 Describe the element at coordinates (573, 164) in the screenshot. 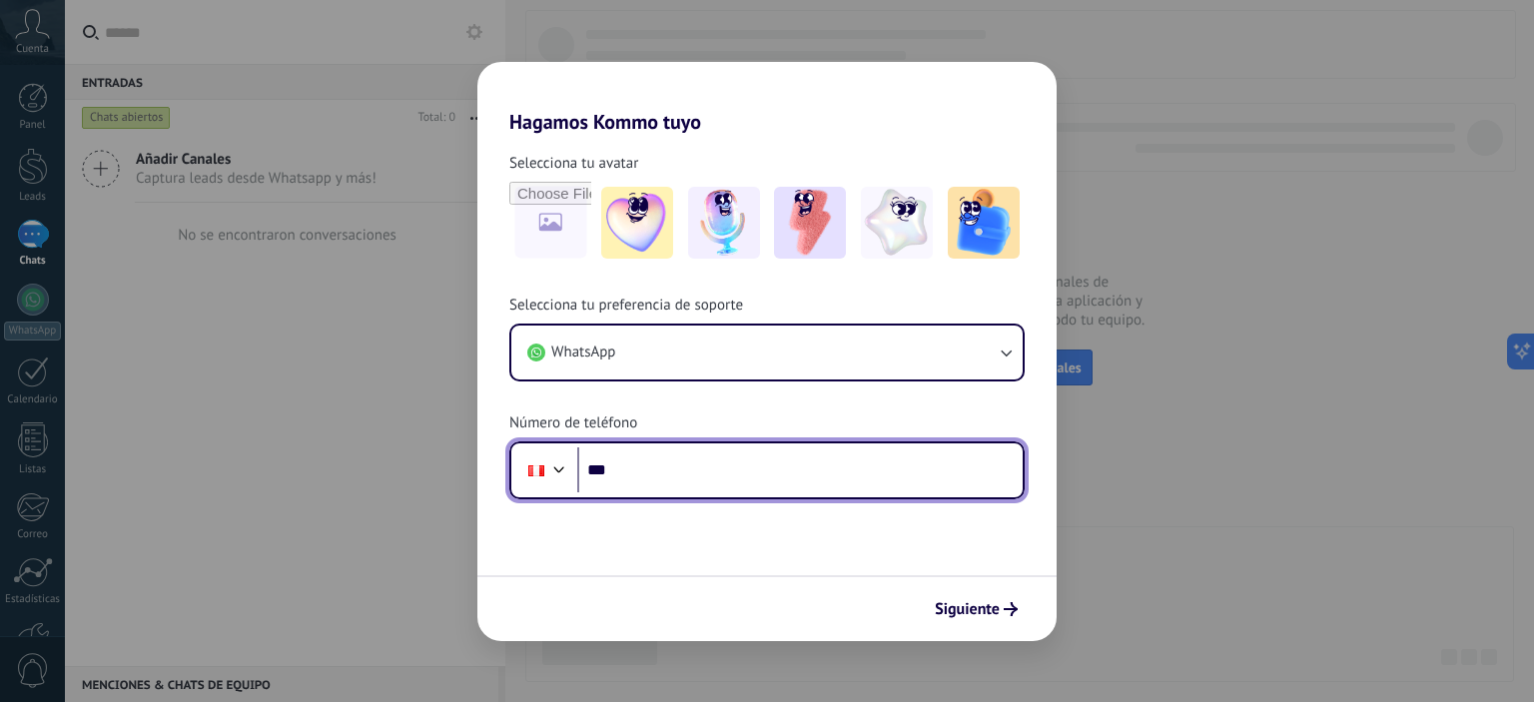

I see `span: Selecciona tu avatar` at that location.